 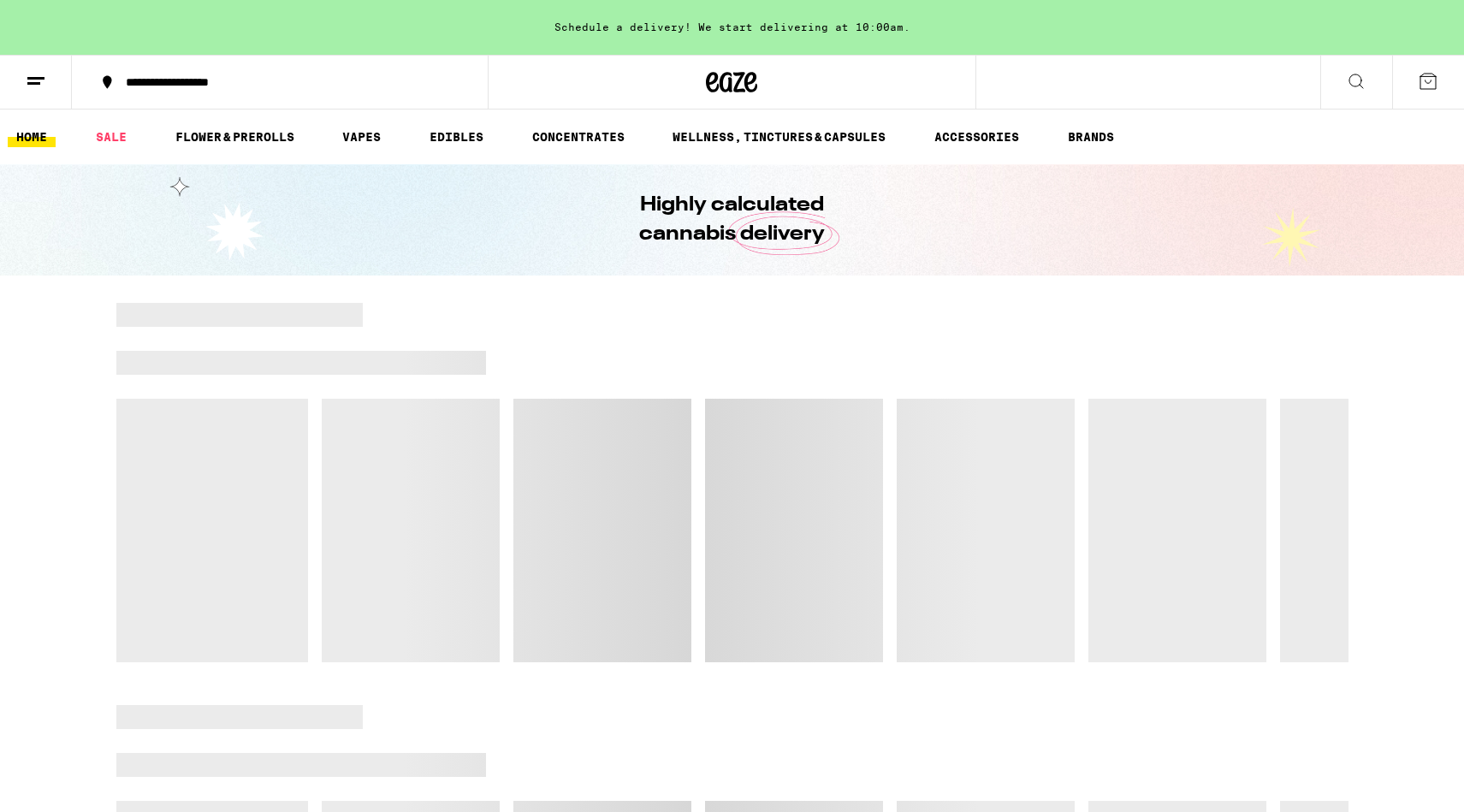 What do you see at coordinates (456, 137) in the screenshot?
I see `a: EDIBLES` at bounding box center [456, 137].